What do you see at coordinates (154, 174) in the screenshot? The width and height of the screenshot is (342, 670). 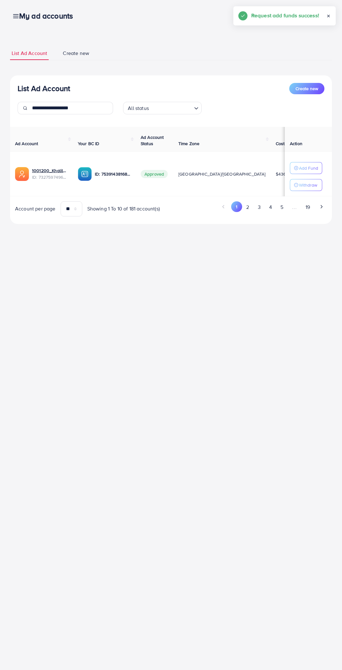 I see `span: Approved` at bounding box center [154, 174].